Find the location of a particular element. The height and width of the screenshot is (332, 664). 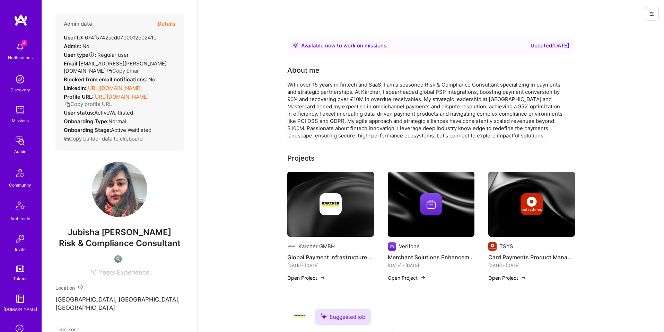

div: Available now to work on missions . is located at coordinates (344, 46).